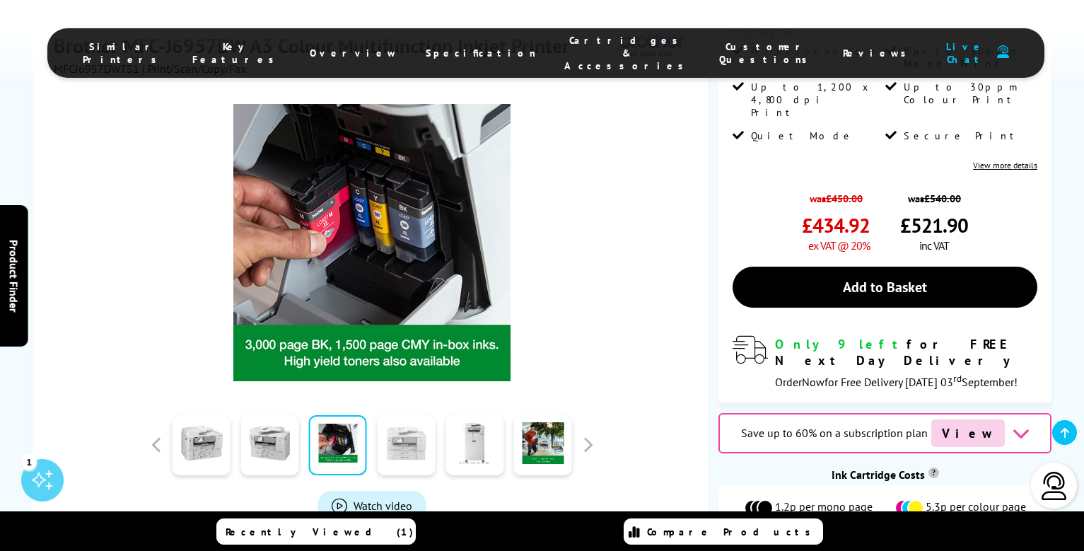 This screenshot has width=1084, height=551. I want to click on span: Secure Print, so click(962, 136).